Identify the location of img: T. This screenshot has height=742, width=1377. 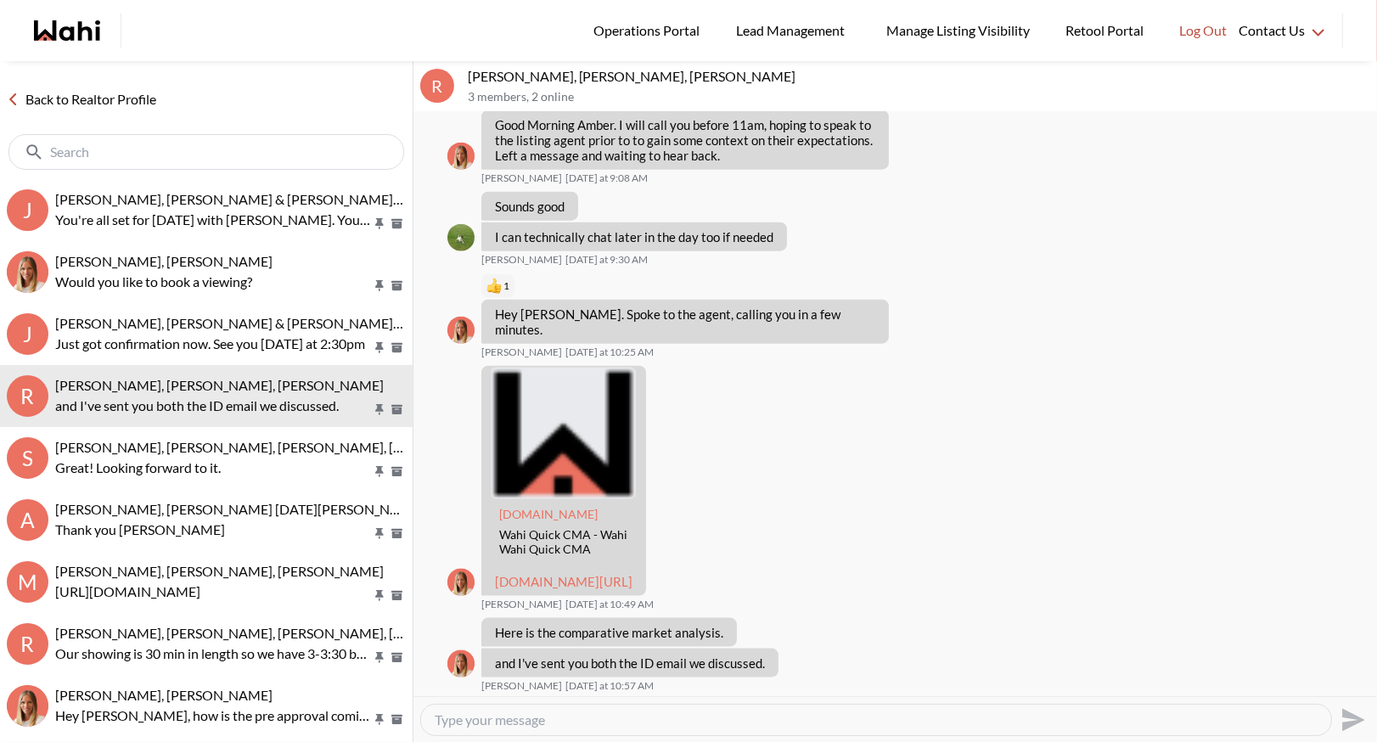
(27, 272).